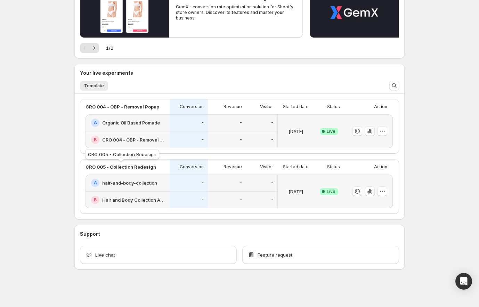 The image size is (479, 307). What do you see at coordinates (94, 48) in the screenshot?
I see `button: Next` at bounding box center [94, 48].